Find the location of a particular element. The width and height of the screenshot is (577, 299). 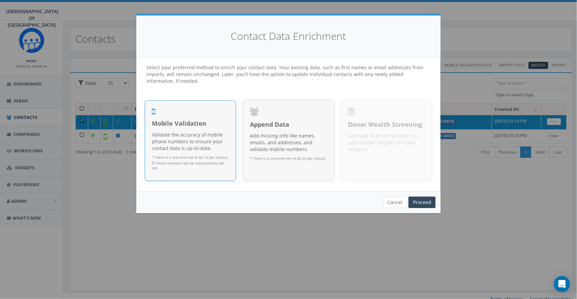

h4: Select your preferred method to enrich your contact data. Your existing data, such as first names... is located at coordinates (289, 74).